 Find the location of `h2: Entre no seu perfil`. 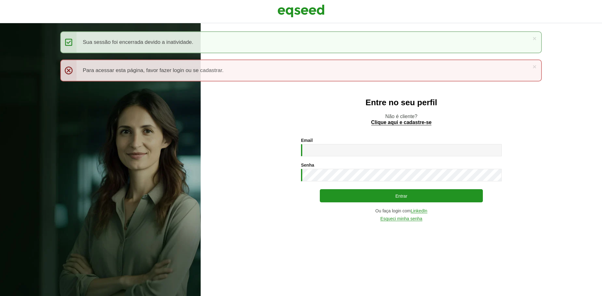

h2: Entre no seu perfil is located at coordinates (402, 103).